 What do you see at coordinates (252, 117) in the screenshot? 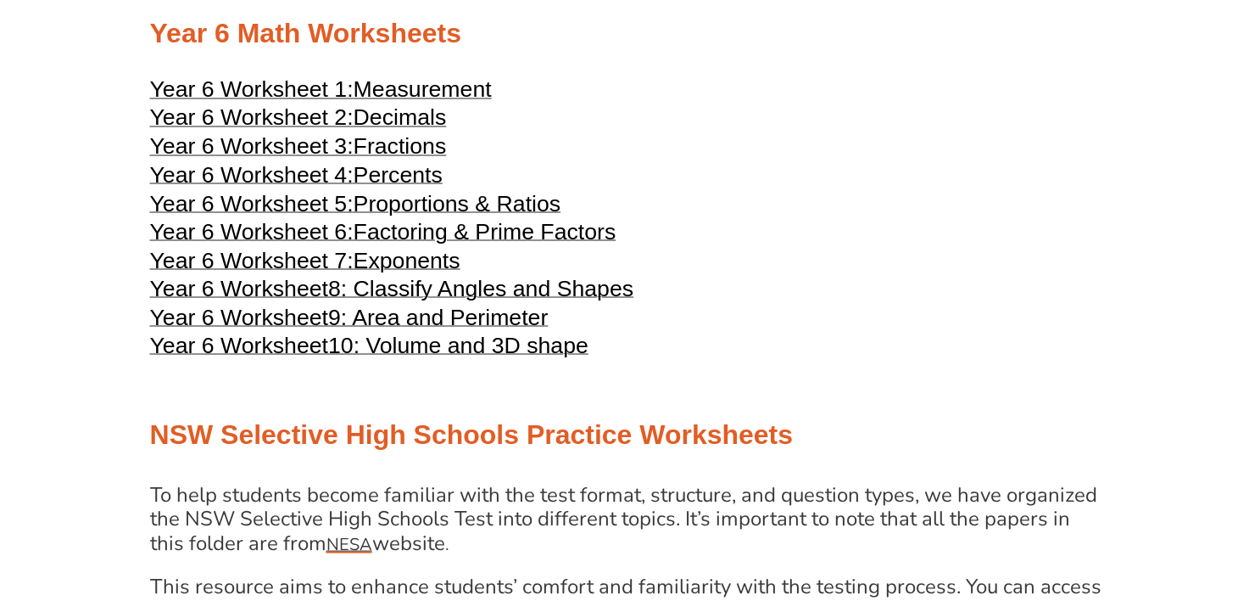
I see `span: Year 6 Worksheet 2:` at bounding box center [252, 117].